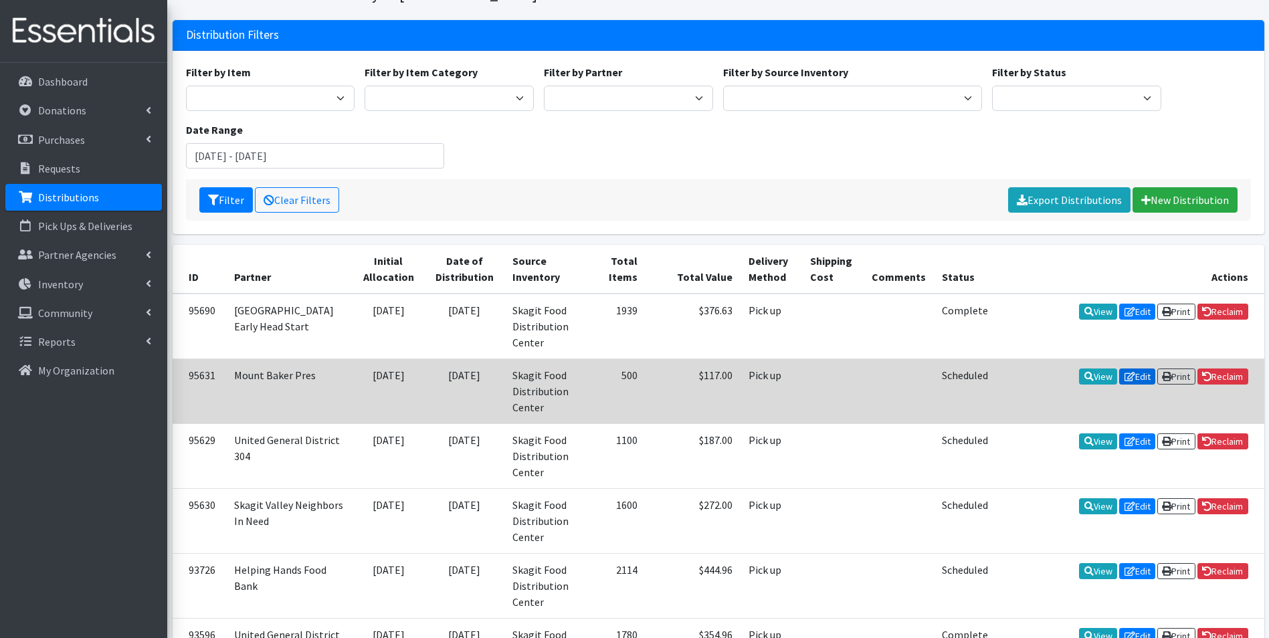 Image resolution: width=1269 pixels, height=638 pixels. Describe the element at coordinates (617, 456) in the screenshot. I see `td: 1100` at that location.